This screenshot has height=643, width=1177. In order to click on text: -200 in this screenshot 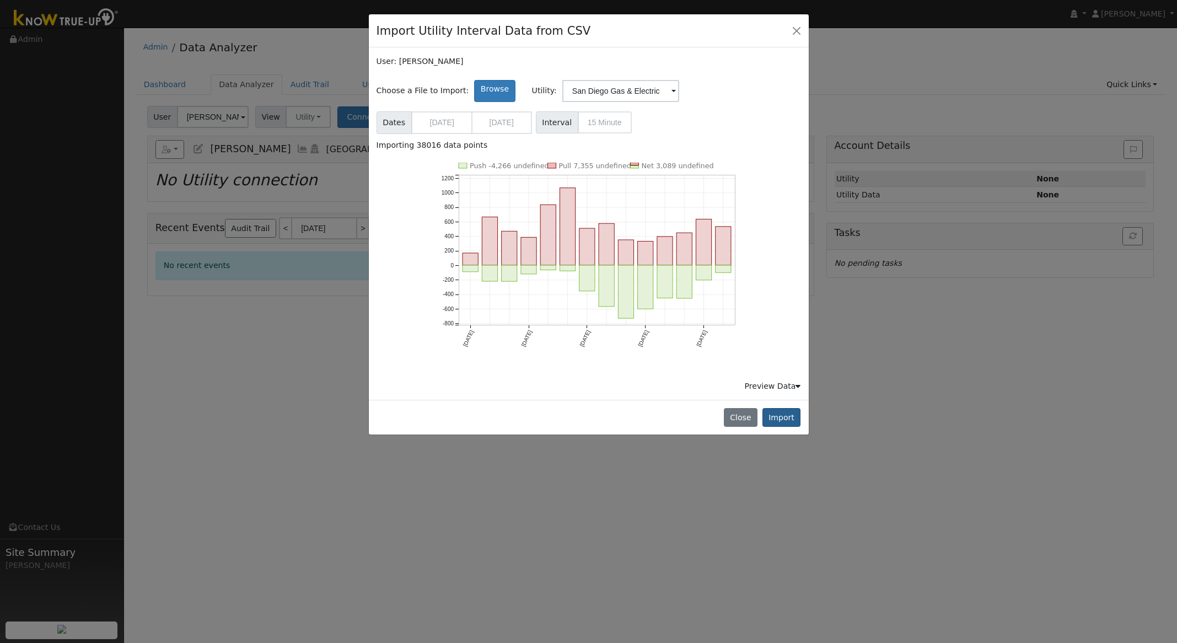, I will do `click(448, 280)`.